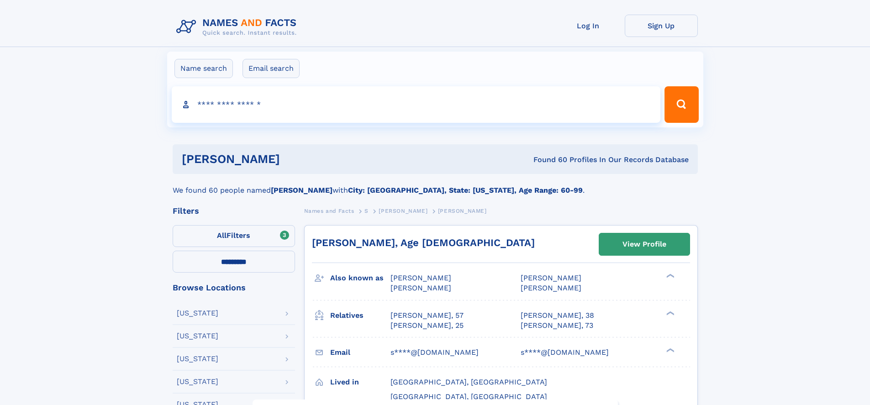  Describe the element at coordinates (360, 353) in the screenshot. I see `h3: Email` at that location.